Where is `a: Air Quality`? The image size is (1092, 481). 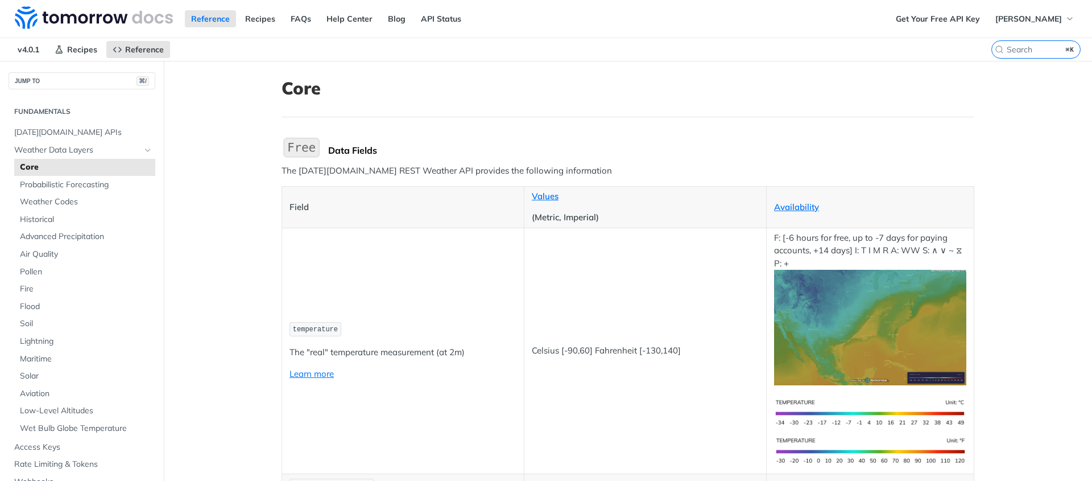 a: Air Quality is located at coordinates (85, 254).